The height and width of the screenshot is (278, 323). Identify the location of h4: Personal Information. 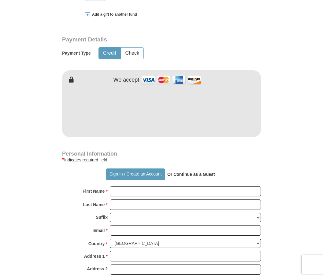
(162, 153).